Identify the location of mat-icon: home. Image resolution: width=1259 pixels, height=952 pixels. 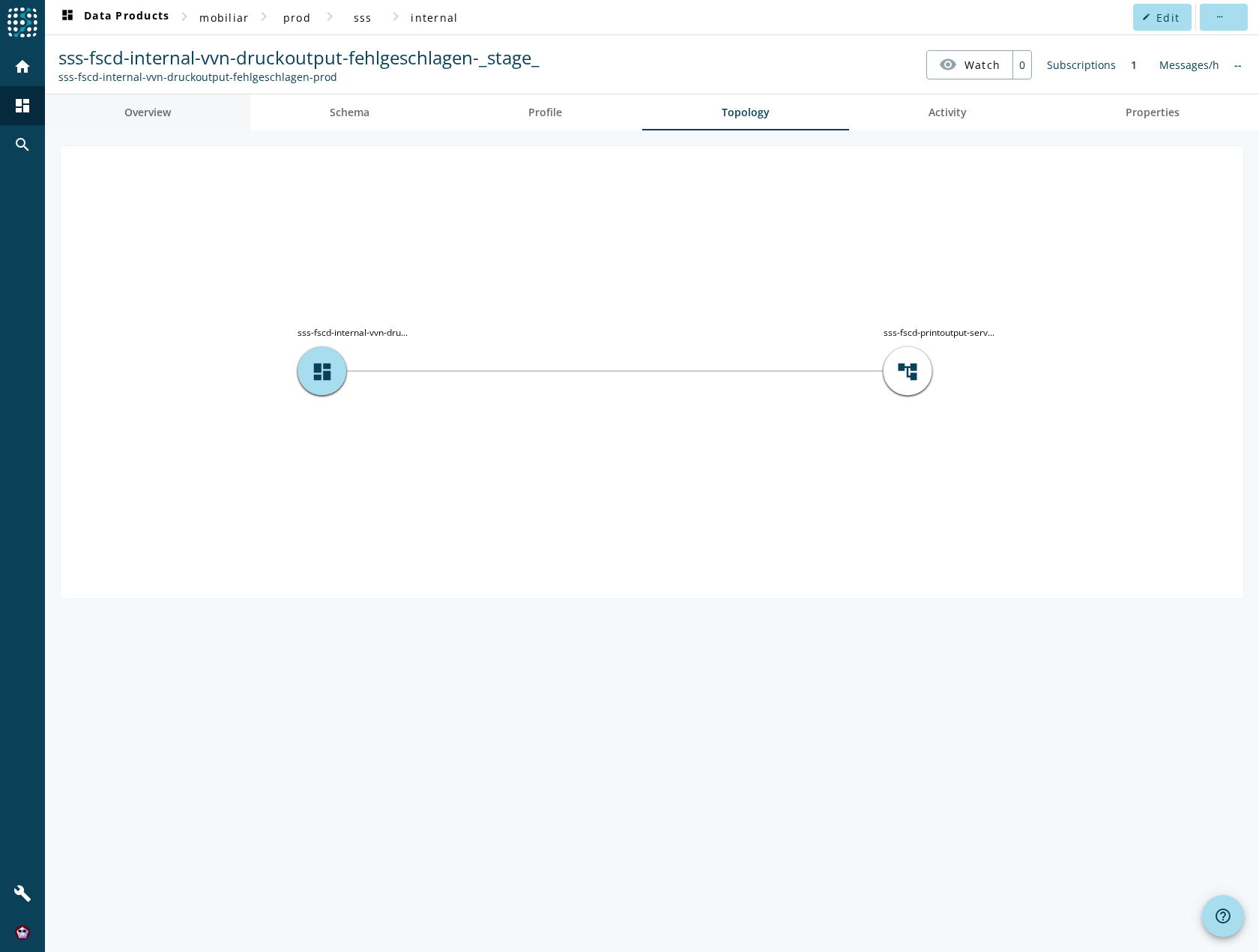
(23, 67).